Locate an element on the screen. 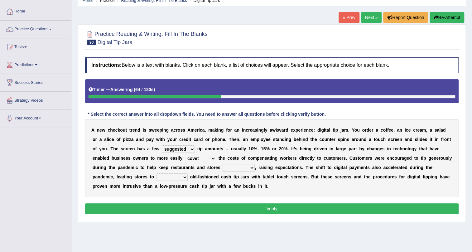 This screenshot has height=252, width=472. b: w is located at coordinates (104, 130).